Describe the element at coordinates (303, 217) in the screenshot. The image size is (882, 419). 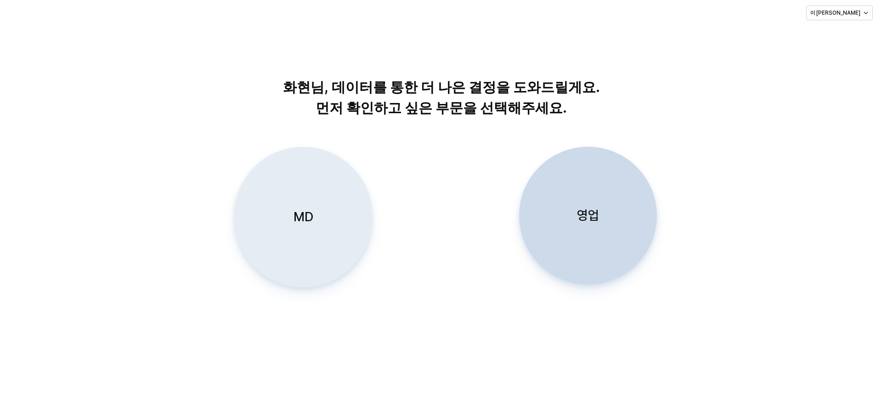
I see `button: MD` at that location.